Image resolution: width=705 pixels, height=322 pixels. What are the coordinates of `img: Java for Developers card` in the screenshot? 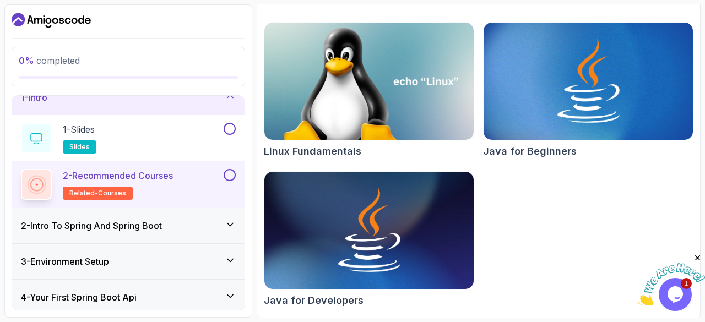 It's located at (369, 230).